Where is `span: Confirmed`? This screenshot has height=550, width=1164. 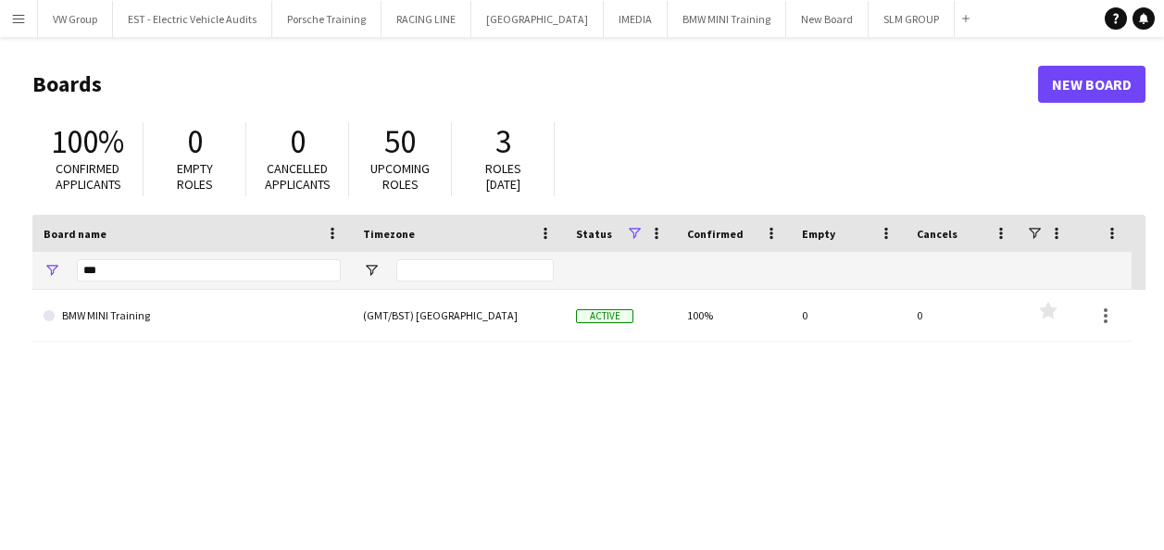
span: Confirmed is located at coordinates (715, 233).